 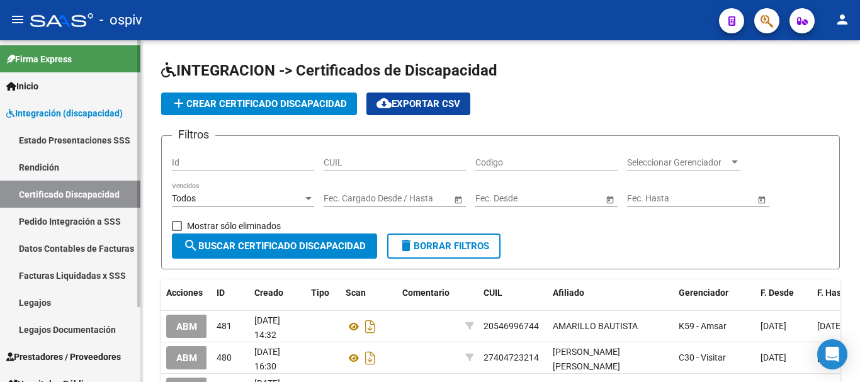 I want to click on div: Open Intercom Messenger, so click(x=832, y=354).